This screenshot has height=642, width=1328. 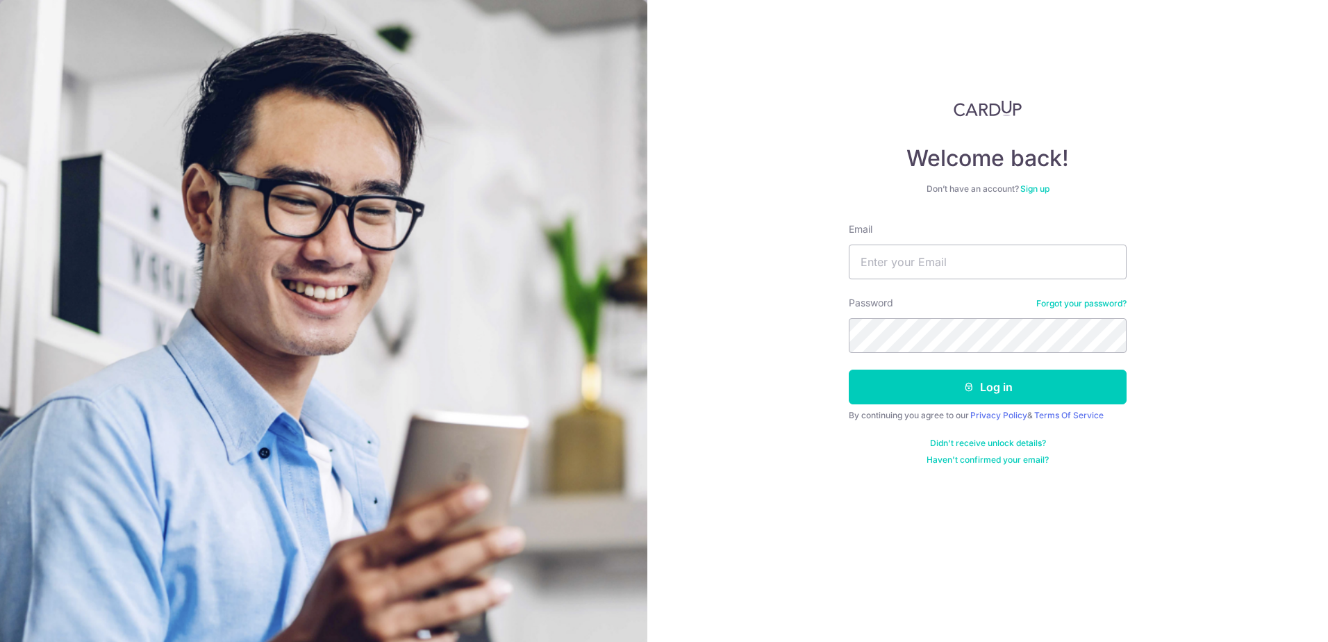 What do you see at coordinates (987, 443) in the screenshot?
I see `a: Didn't receive unlock details?` at bounding box center [987, 443].